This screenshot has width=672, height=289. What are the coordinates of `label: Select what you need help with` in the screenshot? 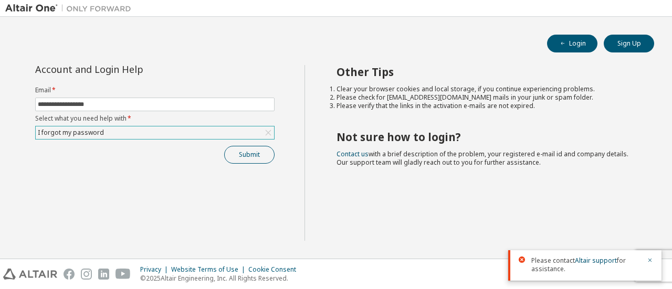 It's located at (155, 119).